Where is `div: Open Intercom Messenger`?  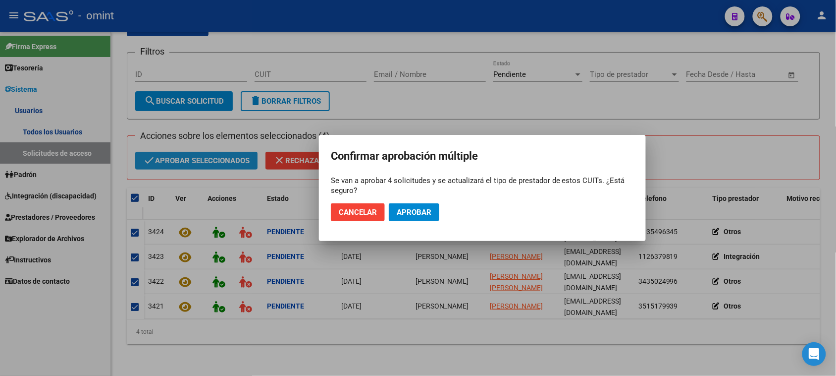 div: Open Intercom Messenger is located at coordinates (814, 354).